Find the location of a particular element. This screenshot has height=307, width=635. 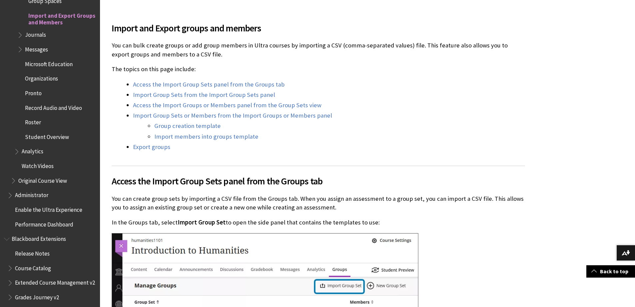

span: Original Course View is located at coordinates (43, 179).